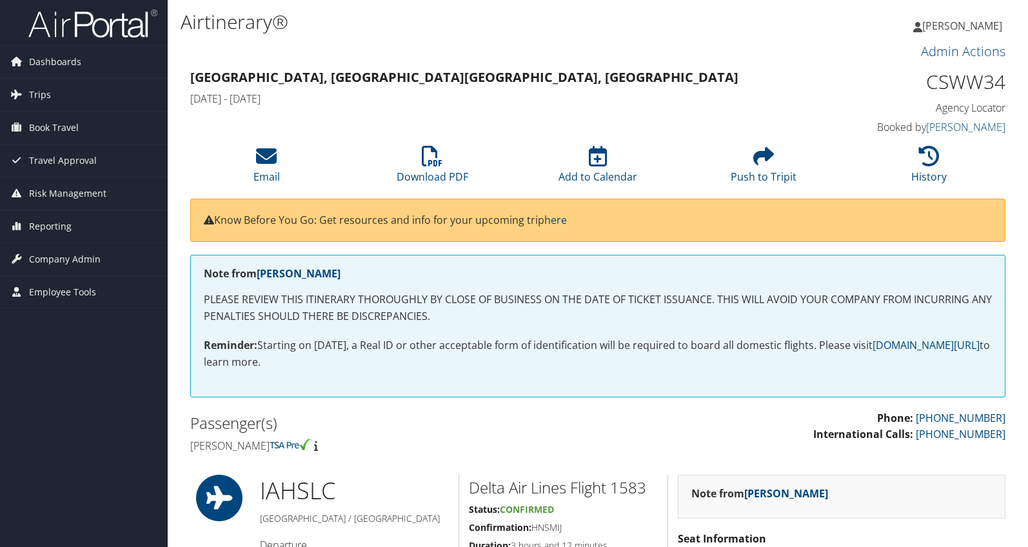 The width and height of the screenshot is (1028, 547). I want to click on h1: Airtinerary®, so click(459, 22).